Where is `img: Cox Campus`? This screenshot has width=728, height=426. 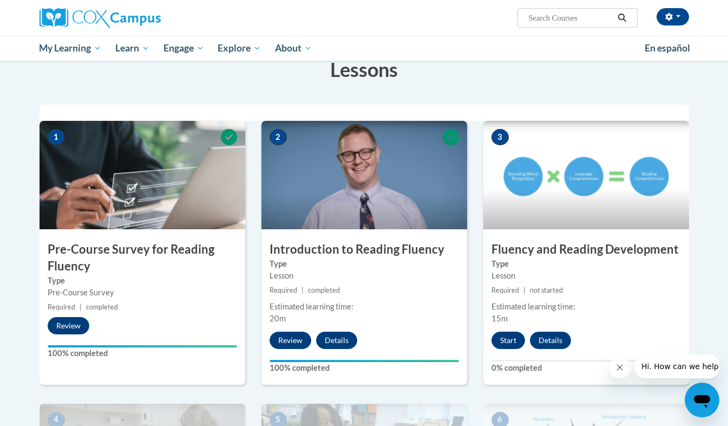 img: Cox Campus is located at coordinates (100, 18).